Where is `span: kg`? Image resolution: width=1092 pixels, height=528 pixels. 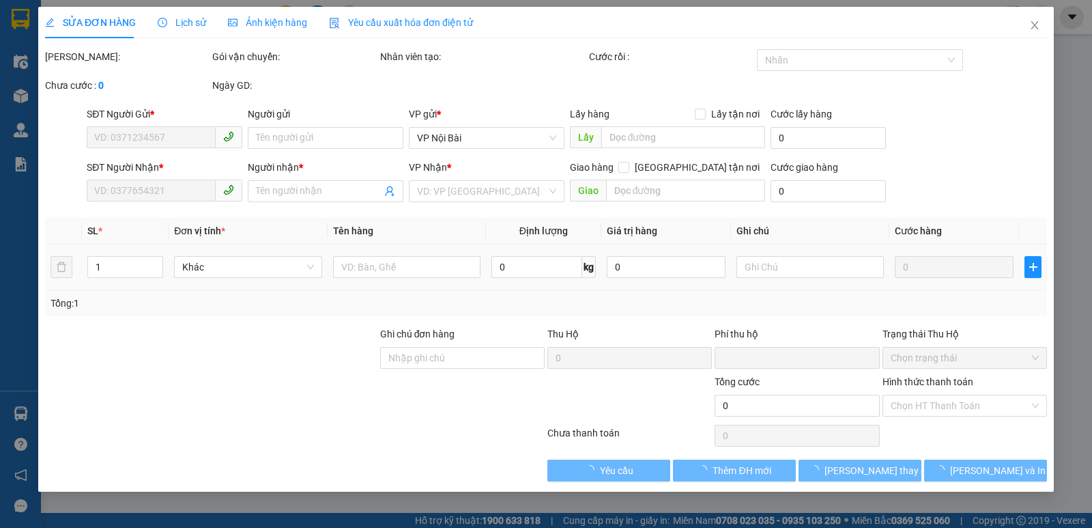 span: kg is located at coordinates (589, 267).